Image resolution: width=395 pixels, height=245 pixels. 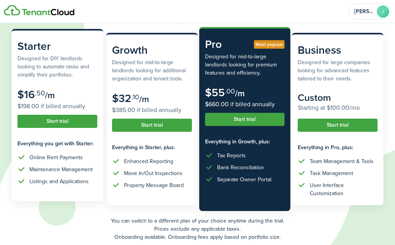 What do you see at coordinates (337, 148) in the screenshot?
I see `subscription-pricing-card-features-title: Everything in Pro, plus:` at bounding box center [337, 148].